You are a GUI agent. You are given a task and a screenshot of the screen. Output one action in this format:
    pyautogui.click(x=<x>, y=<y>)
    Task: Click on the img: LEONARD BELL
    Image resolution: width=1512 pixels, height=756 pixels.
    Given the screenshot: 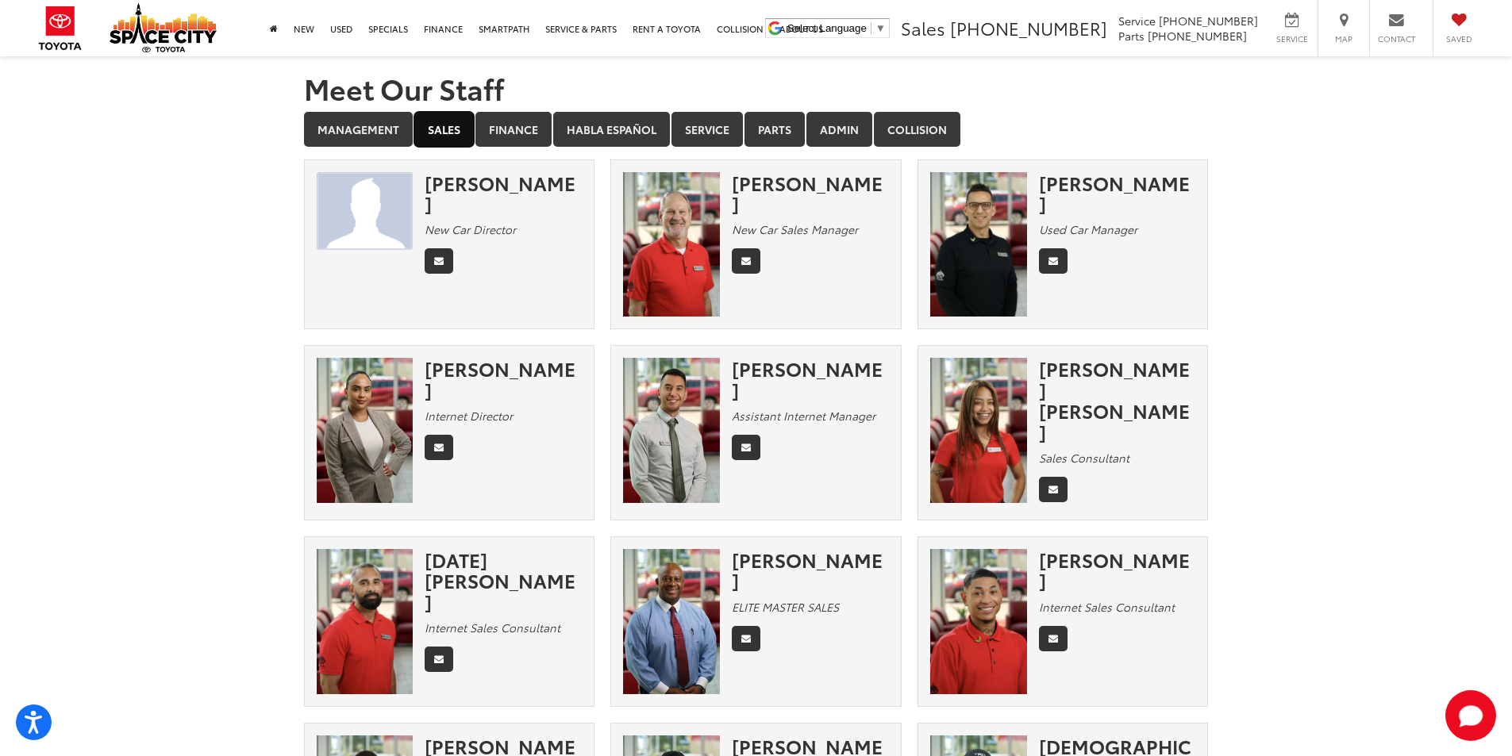 What is the action you would take?
    pyautogui.click(x=671, y=621)
    